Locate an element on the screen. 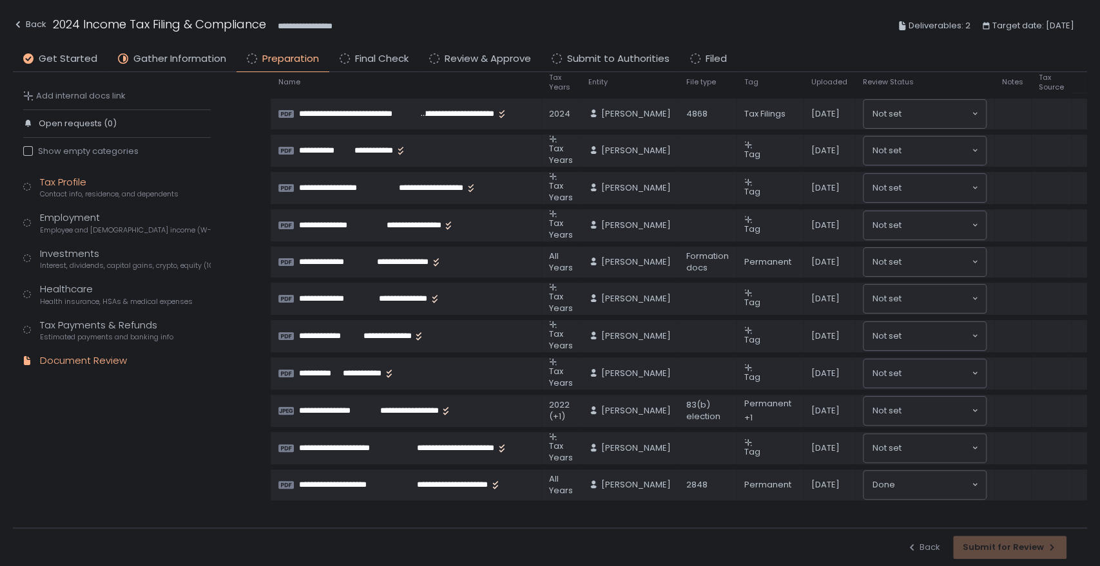 The height and width of the screenshot is (566, 1100). span: Health insurance, HSAs & medical expenses is located at coordinates (116, 302).